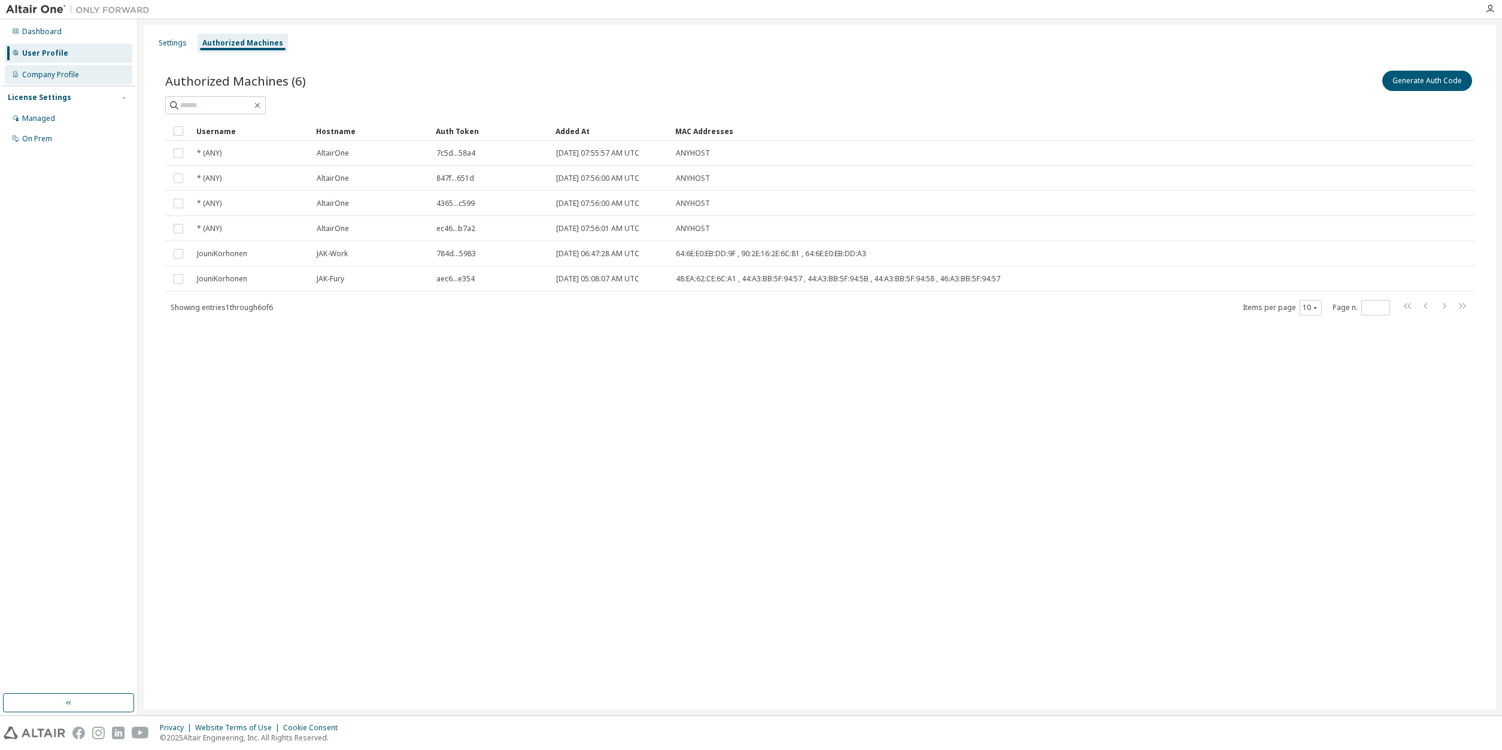 This screenshot has width=1502, height=750. I want to click on div: Added At, so click(611, 131).